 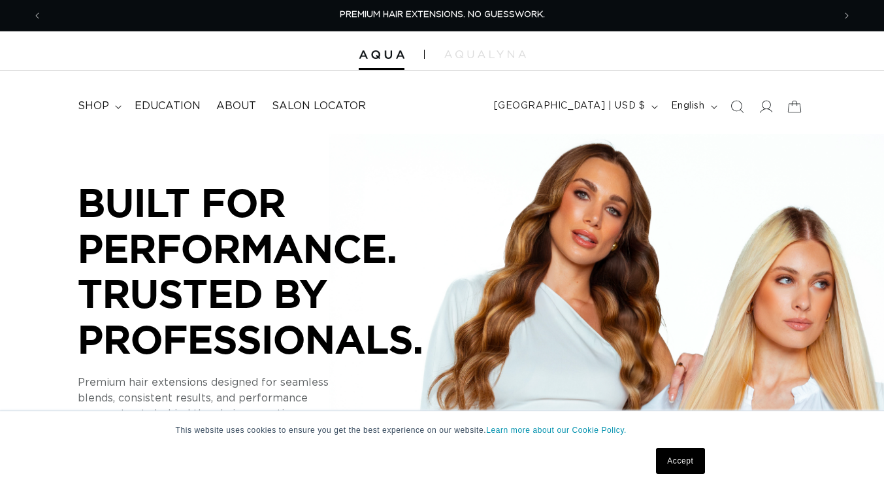 I want to click on a: Accept, so click(x=680, y=461).